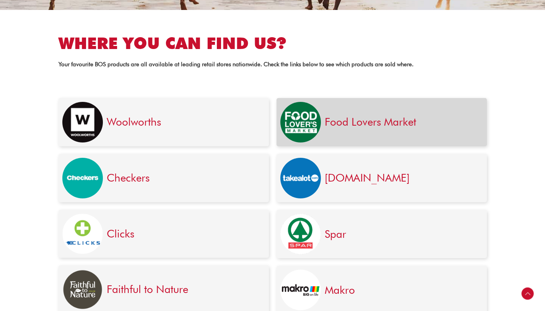  Describe the element at coordinates (273, 64) in the screenshot. I see `p: Your favourite BOS products are all available at leading retail stores nationwide. Check the link...` at that location.